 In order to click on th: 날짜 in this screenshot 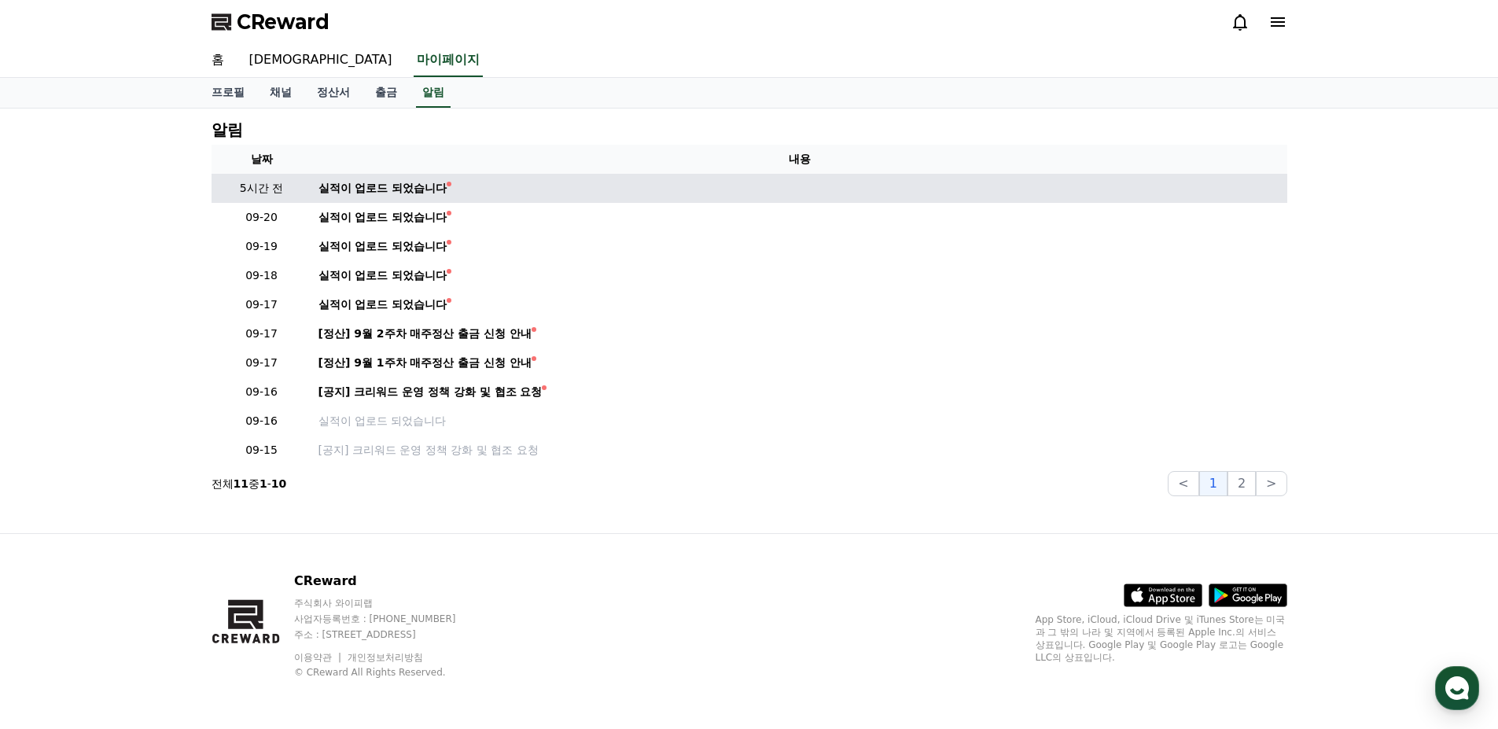, I will do `click(262, 159)`.